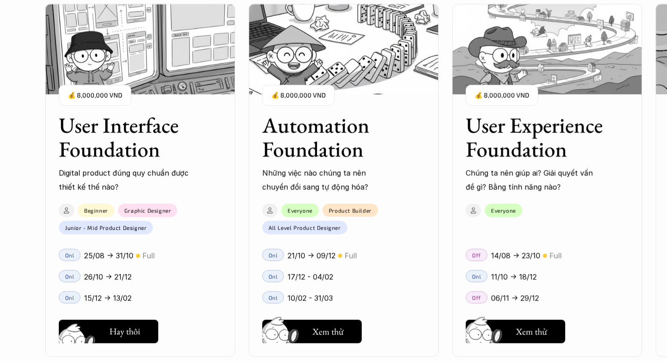 This screenshot has height=361, width=667. I want to click on h3: User Interface Foundation, so click(129, 137).